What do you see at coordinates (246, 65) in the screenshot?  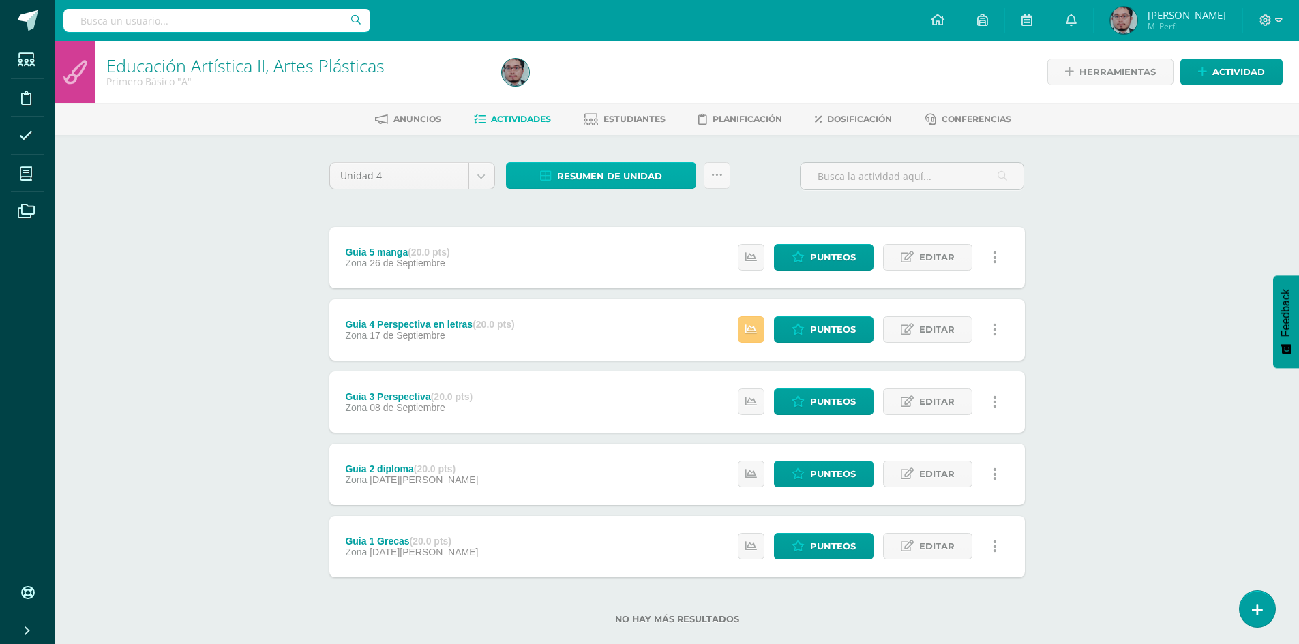 I see `a: Educación Artística II, Artes Plásticas` at bounding box center [246, 65].